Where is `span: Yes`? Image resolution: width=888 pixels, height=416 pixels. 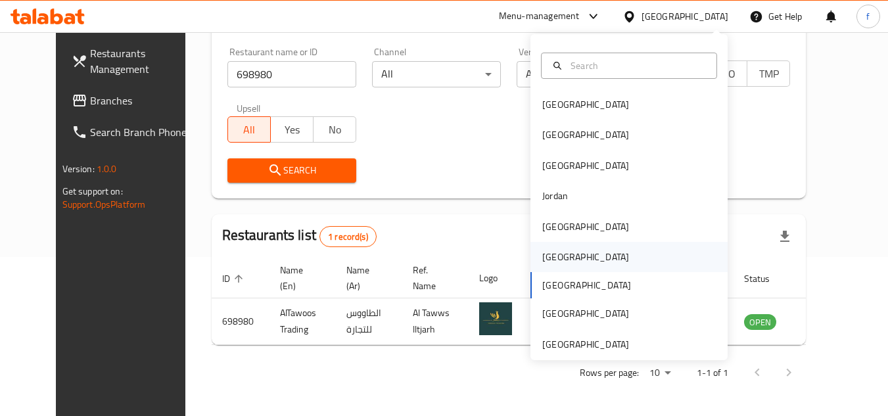
span: Yes is located at coordinates (292, 129).